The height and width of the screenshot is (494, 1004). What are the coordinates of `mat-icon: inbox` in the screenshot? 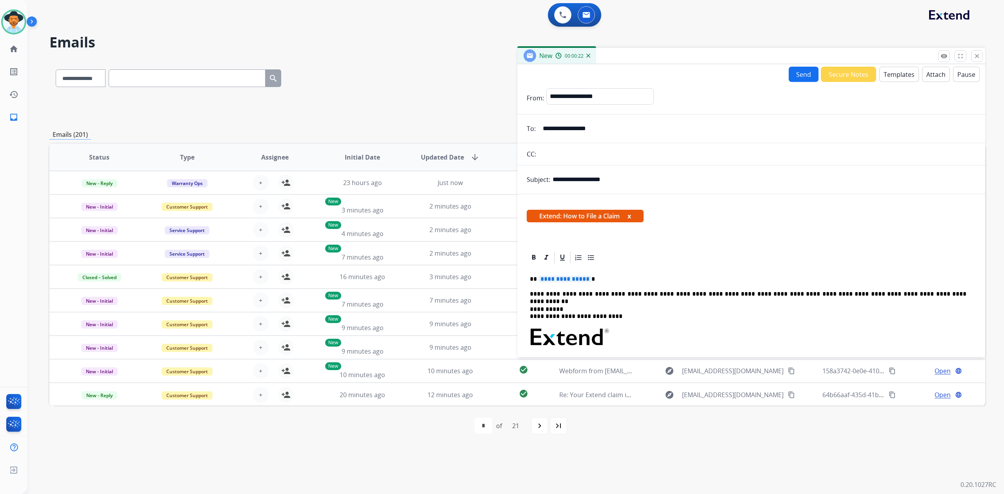 It's located at (14, 117).